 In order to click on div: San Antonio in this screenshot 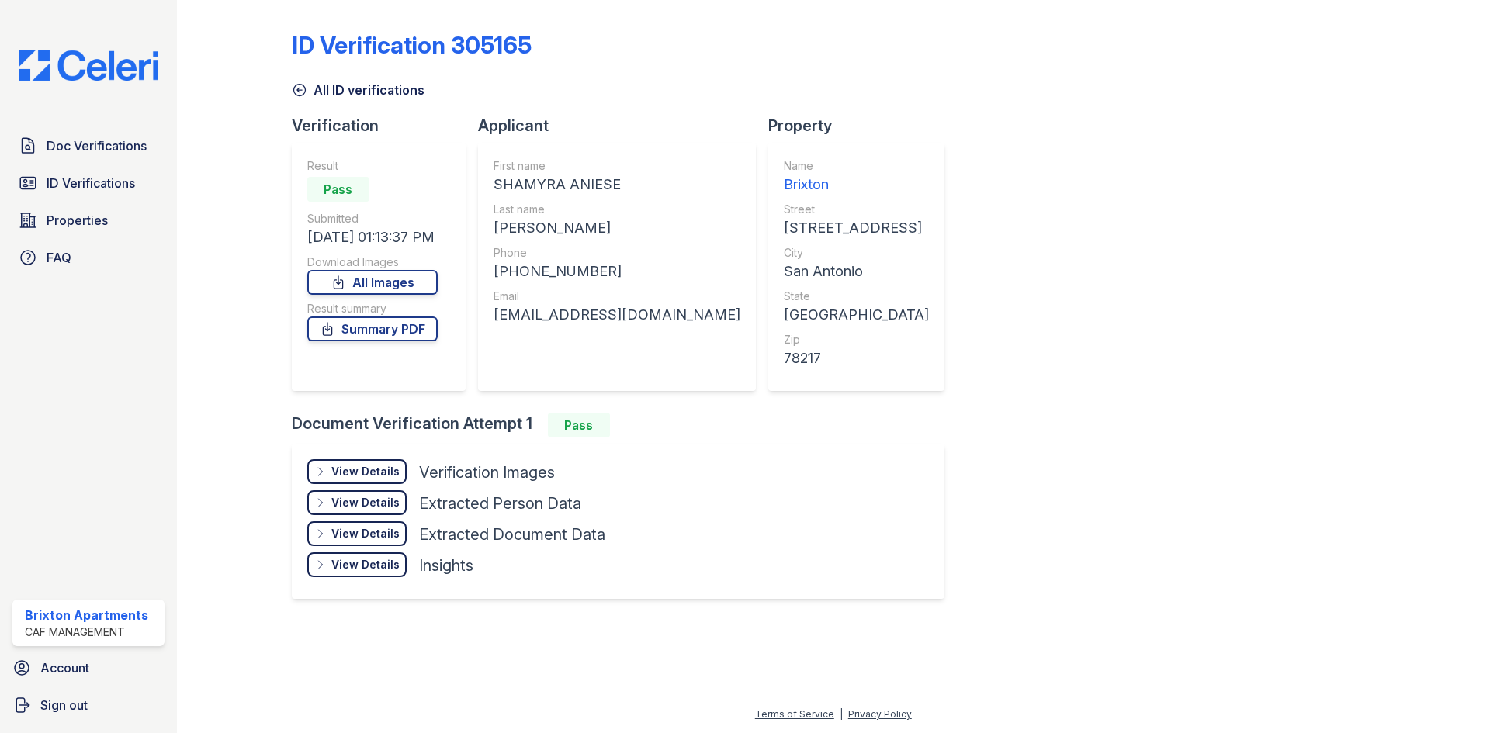, I will do `click(856, 272)`.